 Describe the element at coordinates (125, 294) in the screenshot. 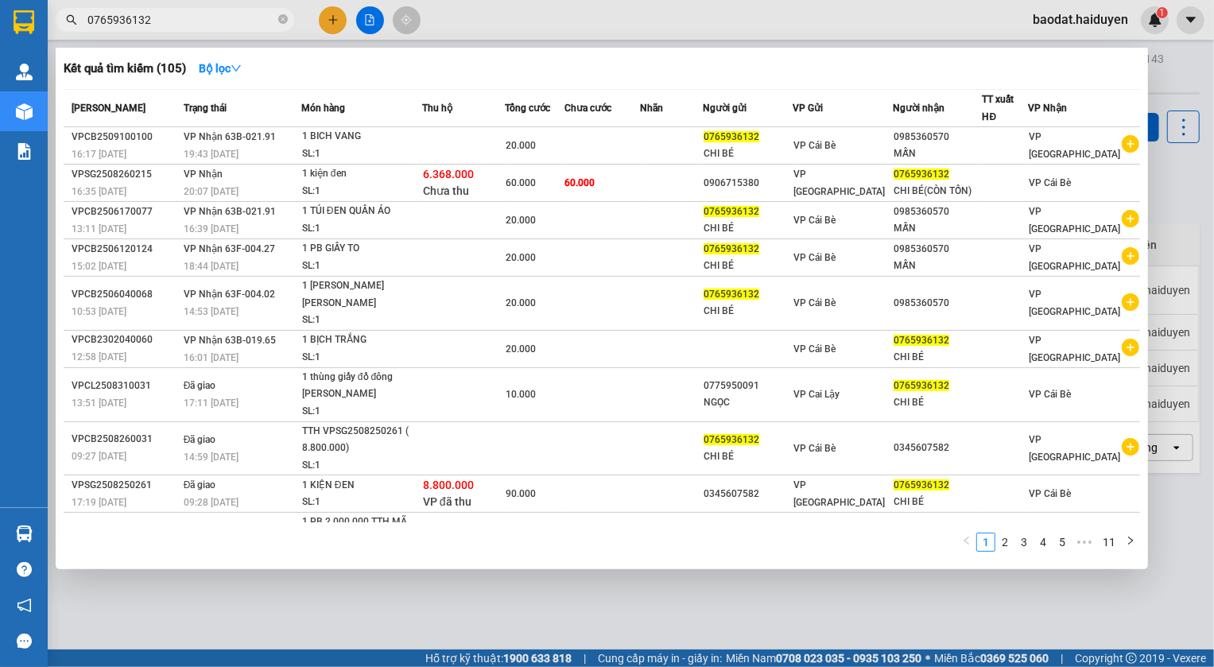

I see `div: VPCB2506040068` at that location.